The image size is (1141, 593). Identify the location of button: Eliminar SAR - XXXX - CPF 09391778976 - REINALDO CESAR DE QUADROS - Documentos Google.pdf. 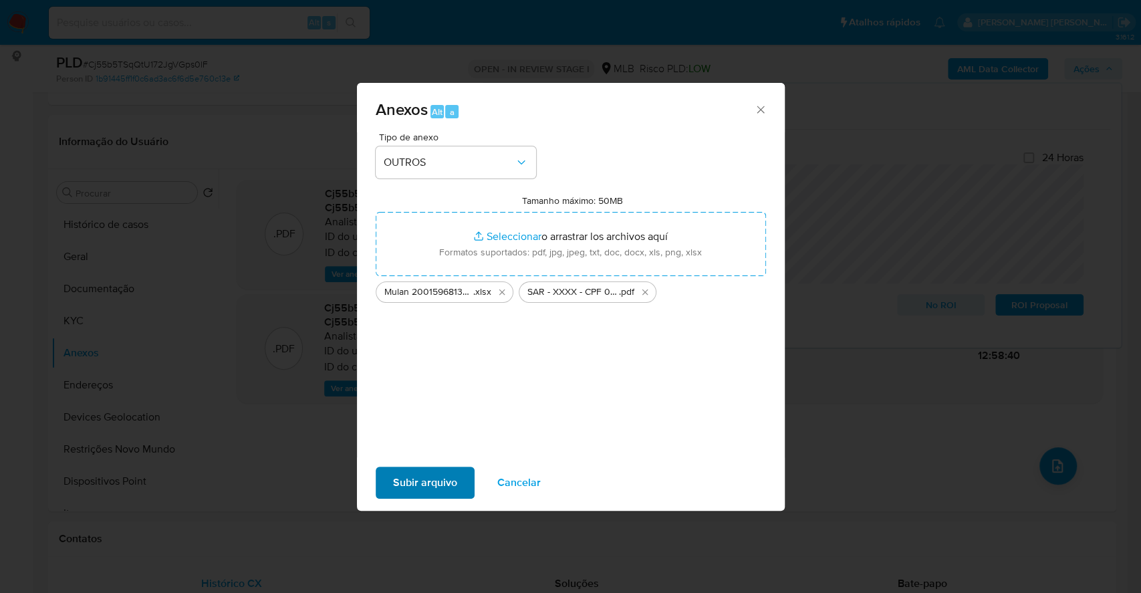
(645, 292).